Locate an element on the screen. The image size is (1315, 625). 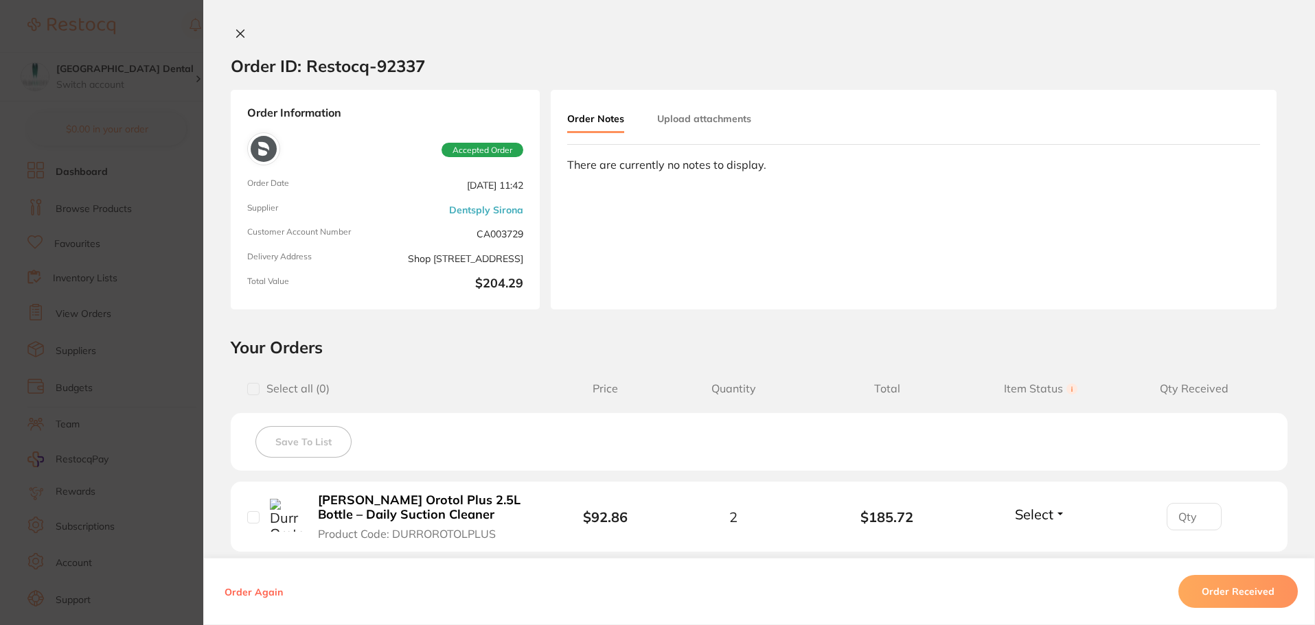
span: Product Code: DURROROTOLPLUS is located at coordinates (406, 534).